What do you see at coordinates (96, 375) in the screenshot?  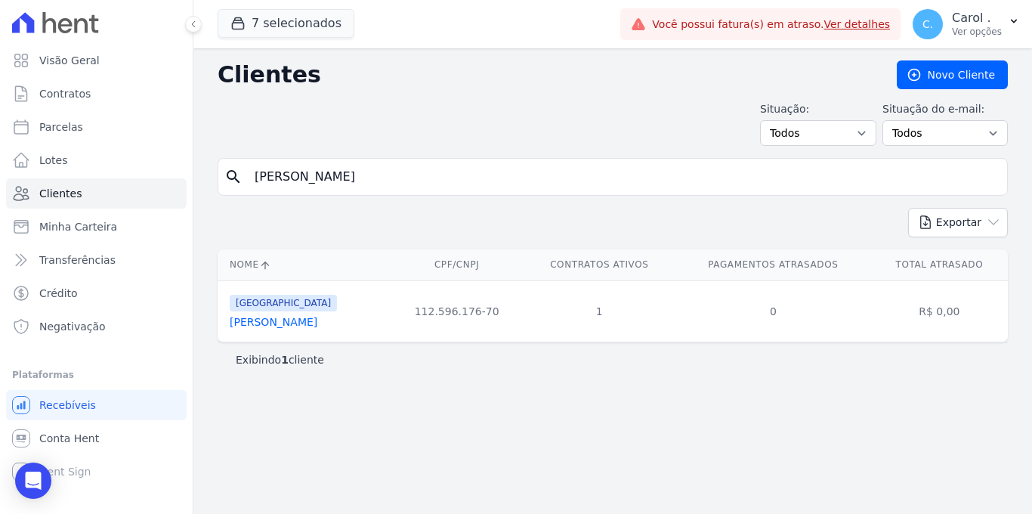 I see `div: Plataformas` at bounding box center [96, 375].